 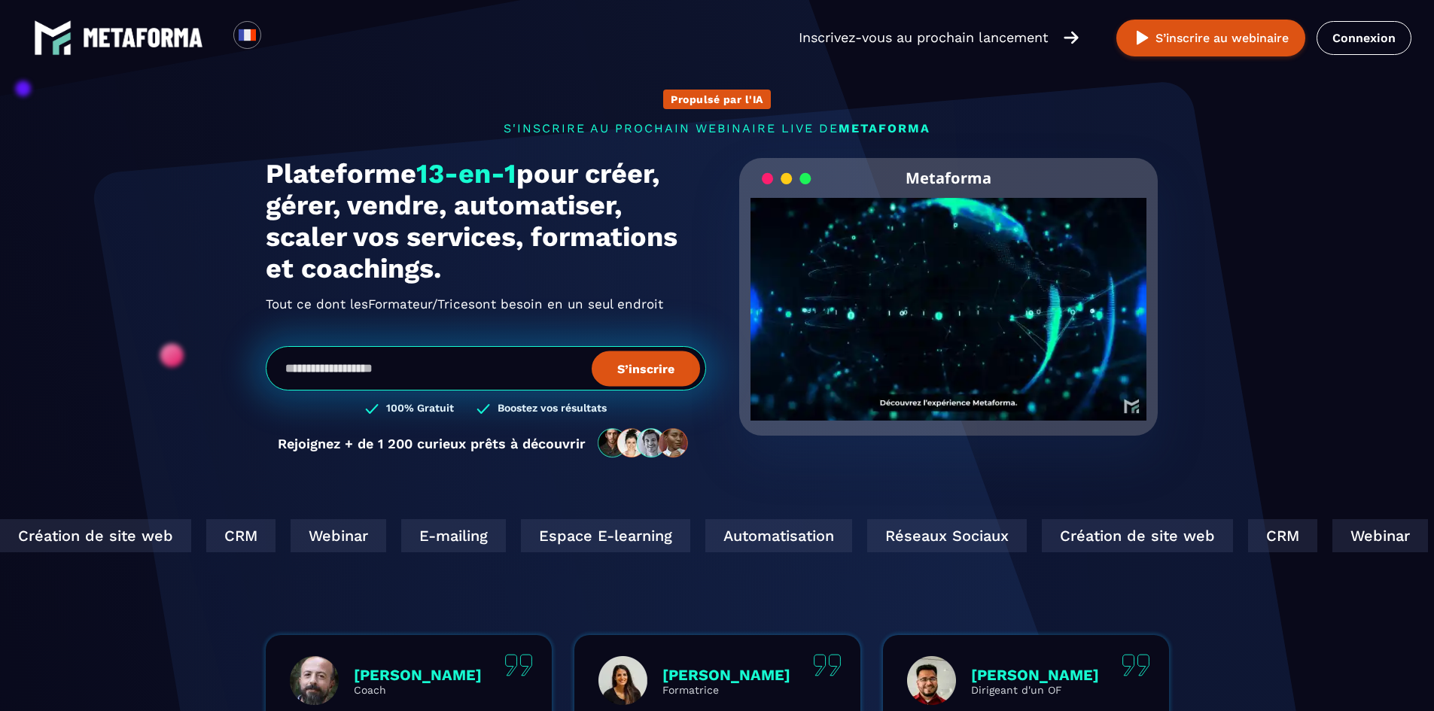 I want to click on div: Réseaux Sociaux, so click(x=944, y=536).